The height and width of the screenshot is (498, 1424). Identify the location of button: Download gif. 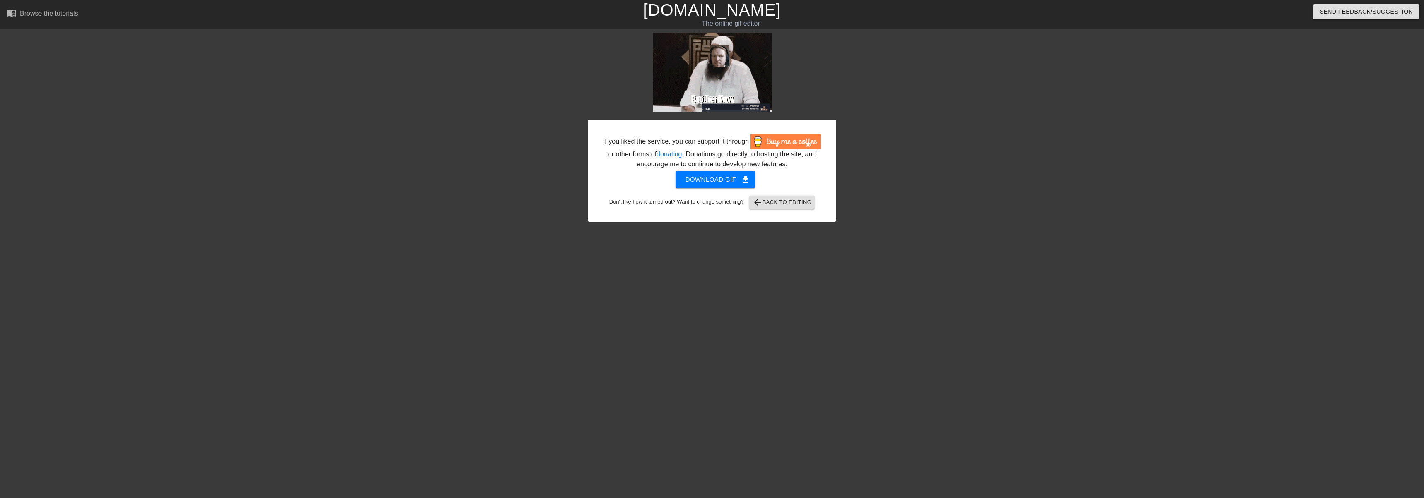
(715, 180).